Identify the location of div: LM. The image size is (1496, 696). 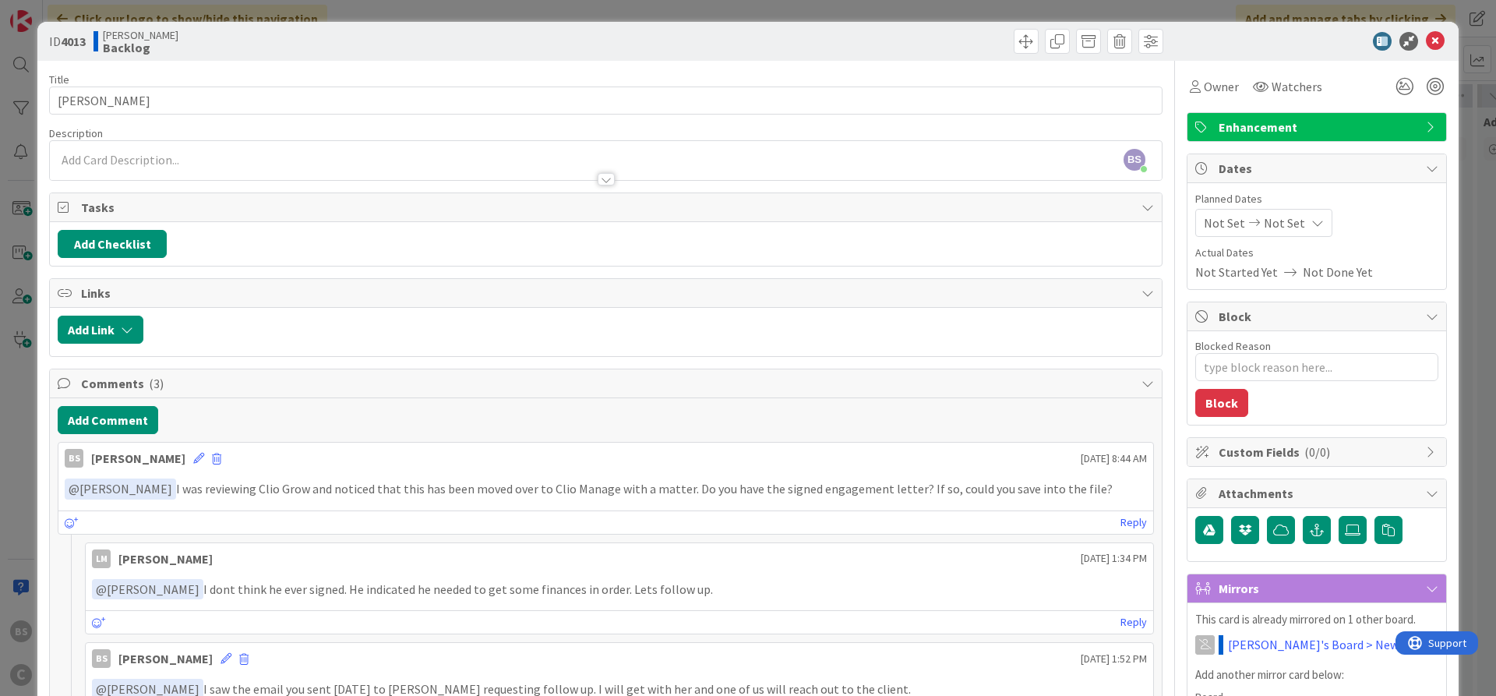
(101, 559).